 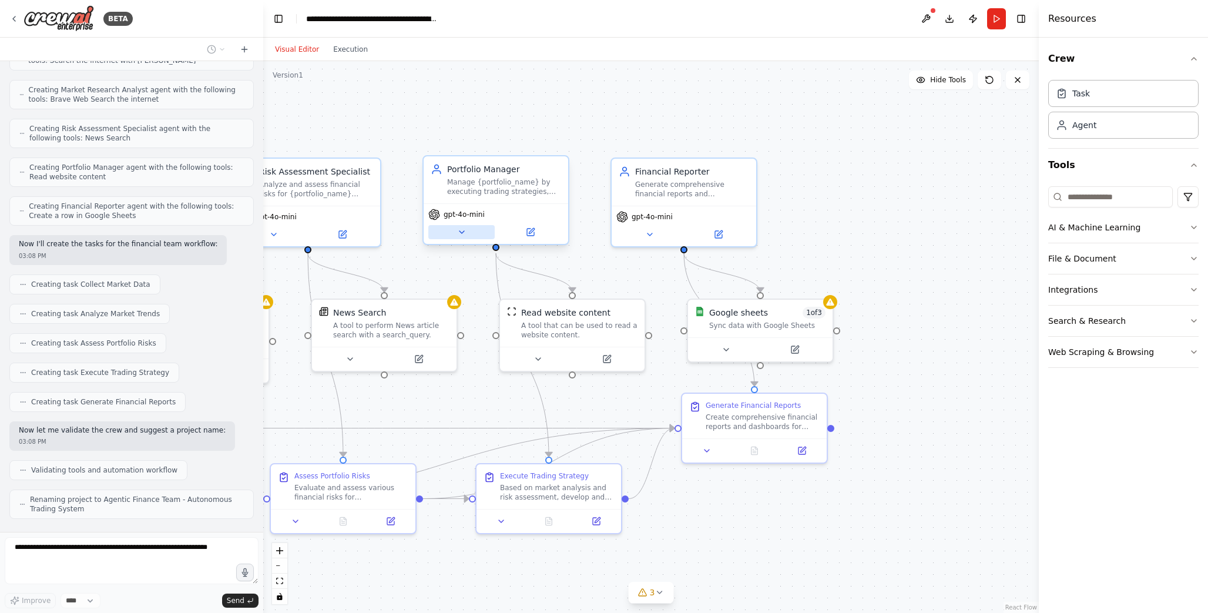 What do you see at coordinates (719, 320) in the screenshot?
I see `g: Edge from 2b873e11-225f-41ab-bf96-4aac90608047 to b2d875c7-391d-4e6a-a39c-7370e8b3bbfe` at bounding box center [719, 320].